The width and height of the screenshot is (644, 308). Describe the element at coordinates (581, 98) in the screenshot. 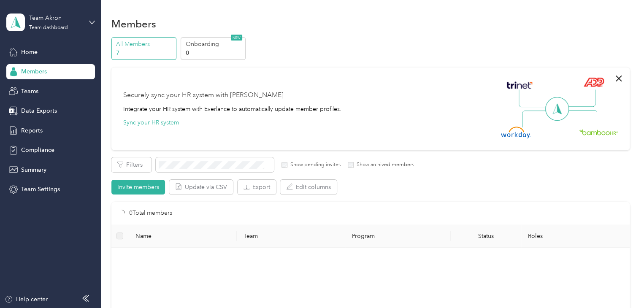

I see `img: Line Right Up` at that location.